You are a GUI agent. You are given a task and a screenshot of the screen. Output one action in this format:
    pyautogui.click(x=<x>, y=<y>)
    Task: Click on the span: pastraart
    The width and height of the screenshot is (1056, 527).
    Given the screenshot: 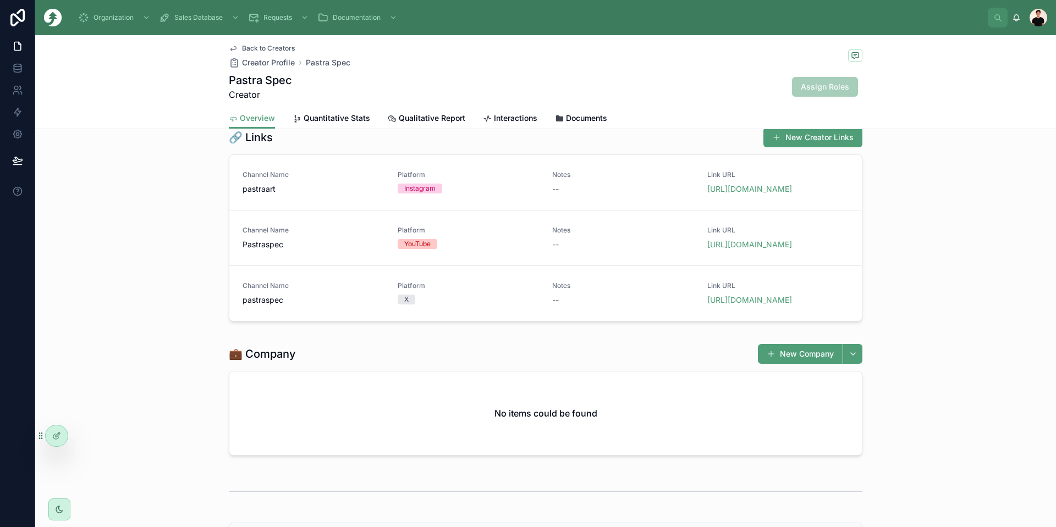 What is the action you would take?
    pyautogui.click(x=314, y=189)
    